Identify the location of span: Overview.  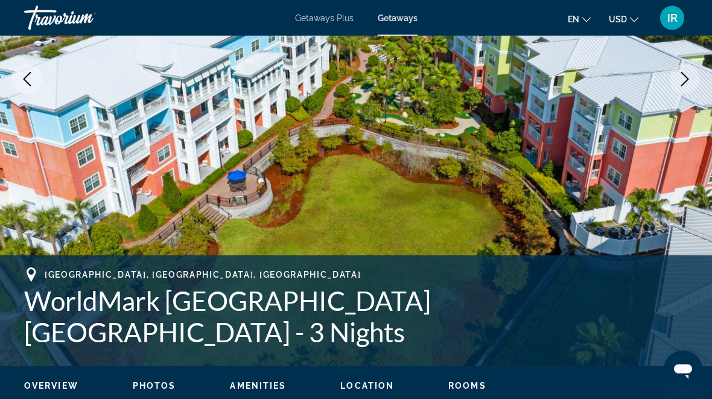
(51, 386).